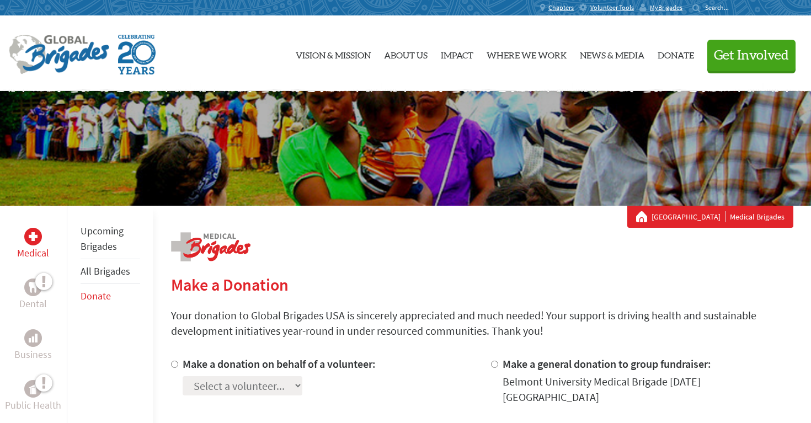 This screenshot has width=811, height=423. Describe the element at coordinates (482, 323) in the screenshot. I see `p: Your donation to Global Brigades USA is sincerely appreciated and much needed! Your support is dr...` at that location.